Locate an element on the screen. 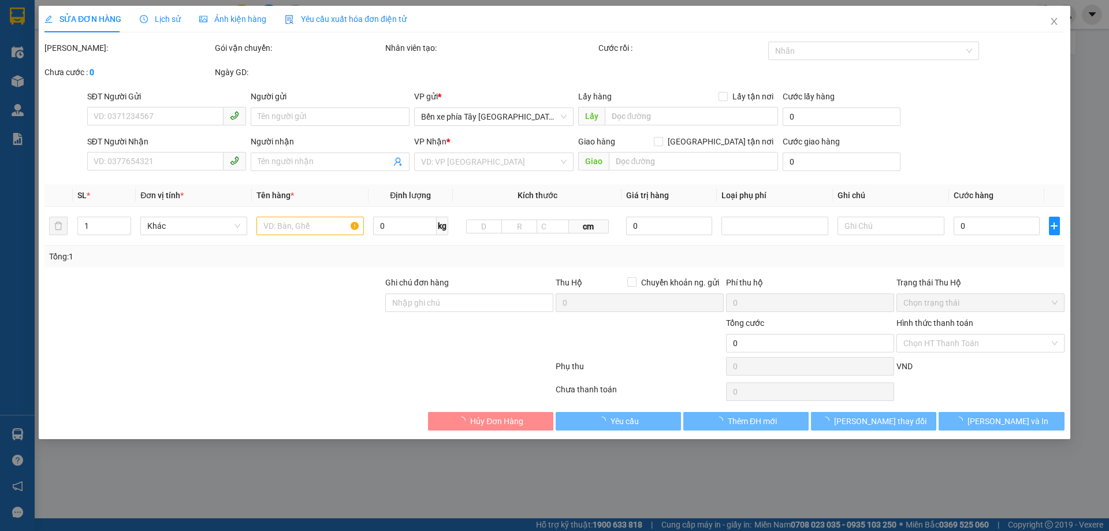 This screenshot has width=1109, height=531. button: Thêm ĐH mới is located at coordinates (746, 421).